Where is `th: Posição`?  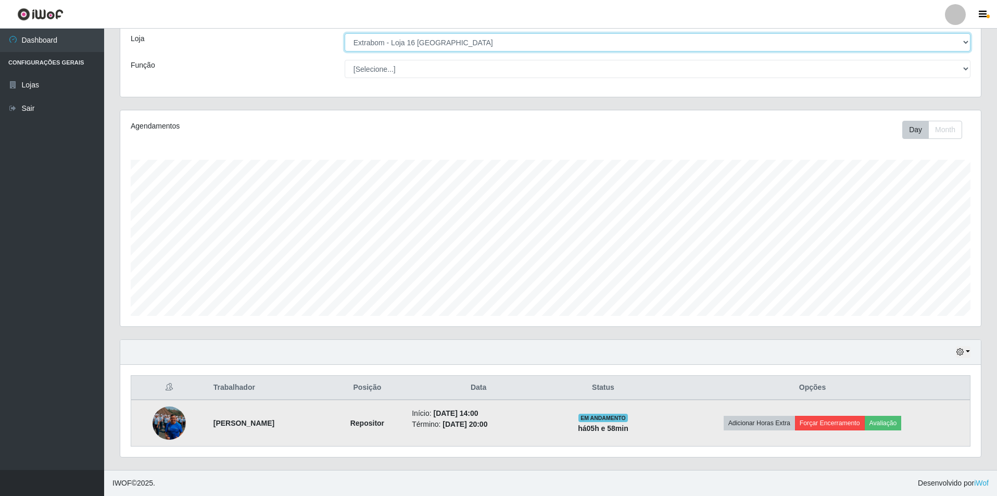
th: Posição is located at coordinates (367, 388).